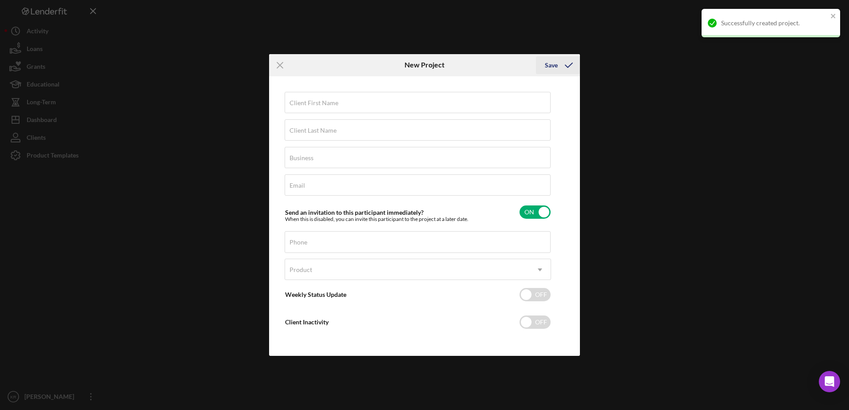  What do you see at coordinates (833, 16) in the screenshot?
I see `button: close` at bounding box center [833, 16].